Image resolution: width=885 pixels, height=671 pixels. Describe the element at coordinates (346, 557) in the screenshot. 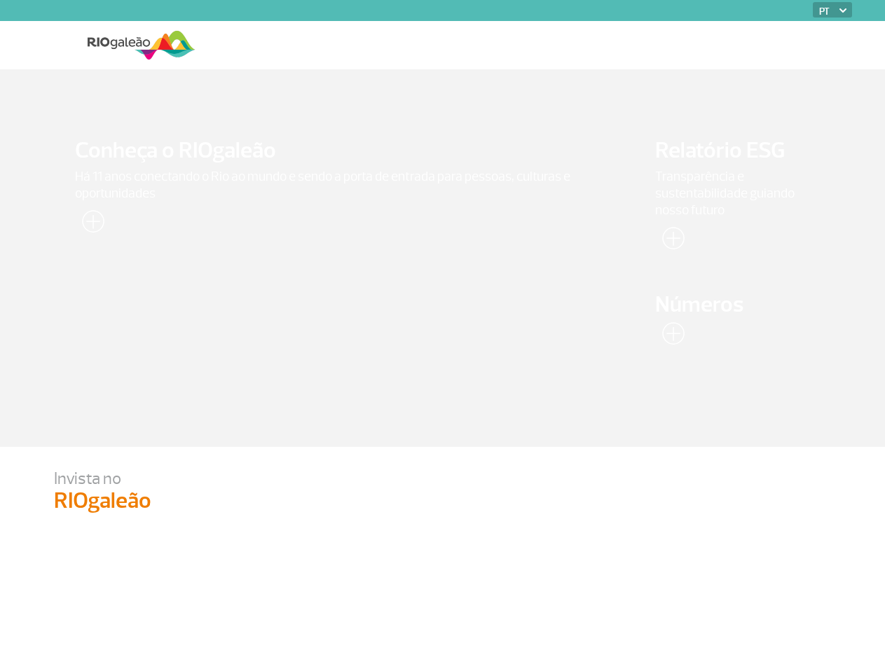

I see `span: Negócios Aéreos` at that location.